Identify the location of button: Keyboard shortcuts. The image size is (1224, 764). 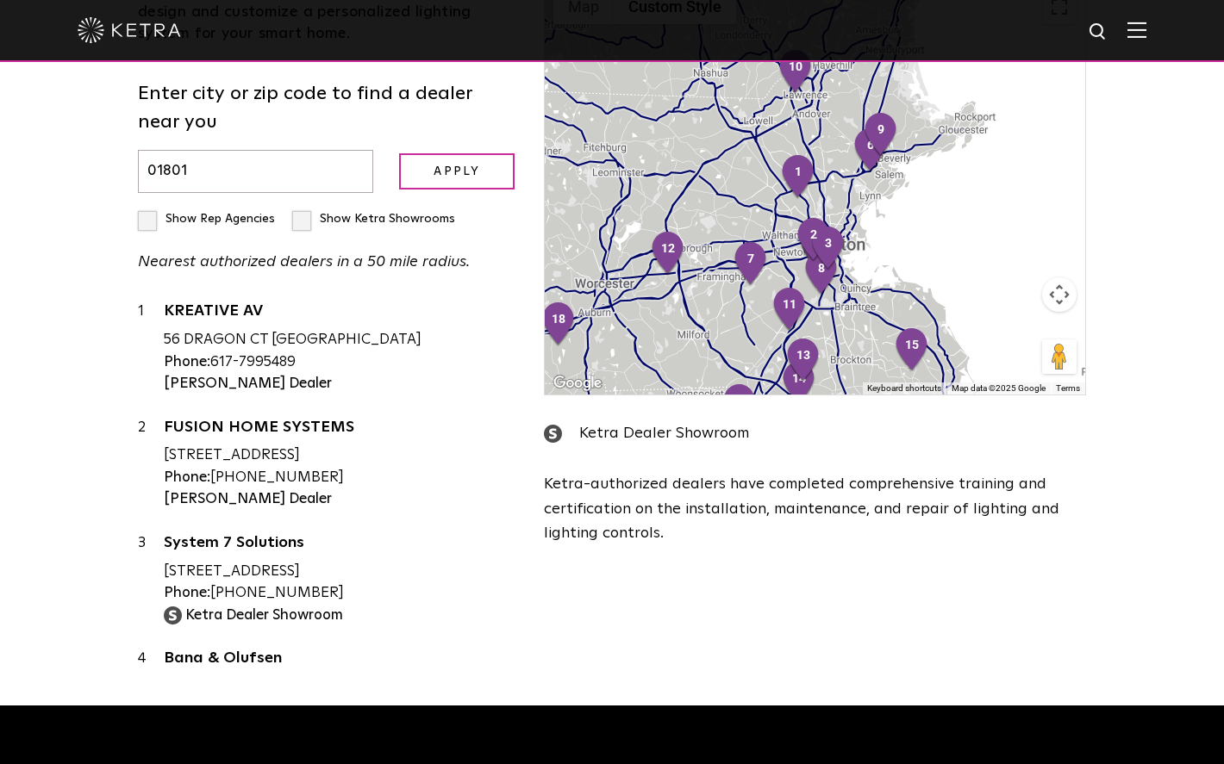
(904, 389).